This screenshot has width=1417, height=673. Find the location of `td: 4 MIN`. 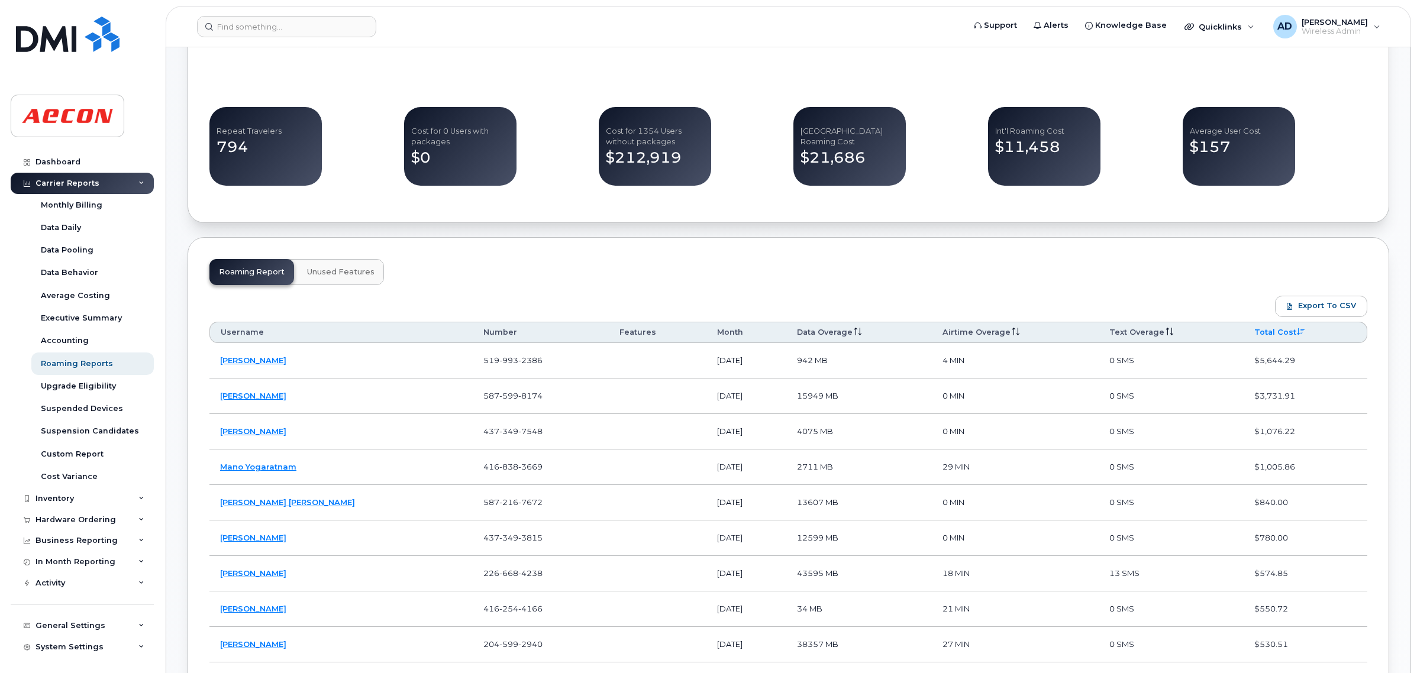

td: 4 MIN is located at coordinates (1015, 361).